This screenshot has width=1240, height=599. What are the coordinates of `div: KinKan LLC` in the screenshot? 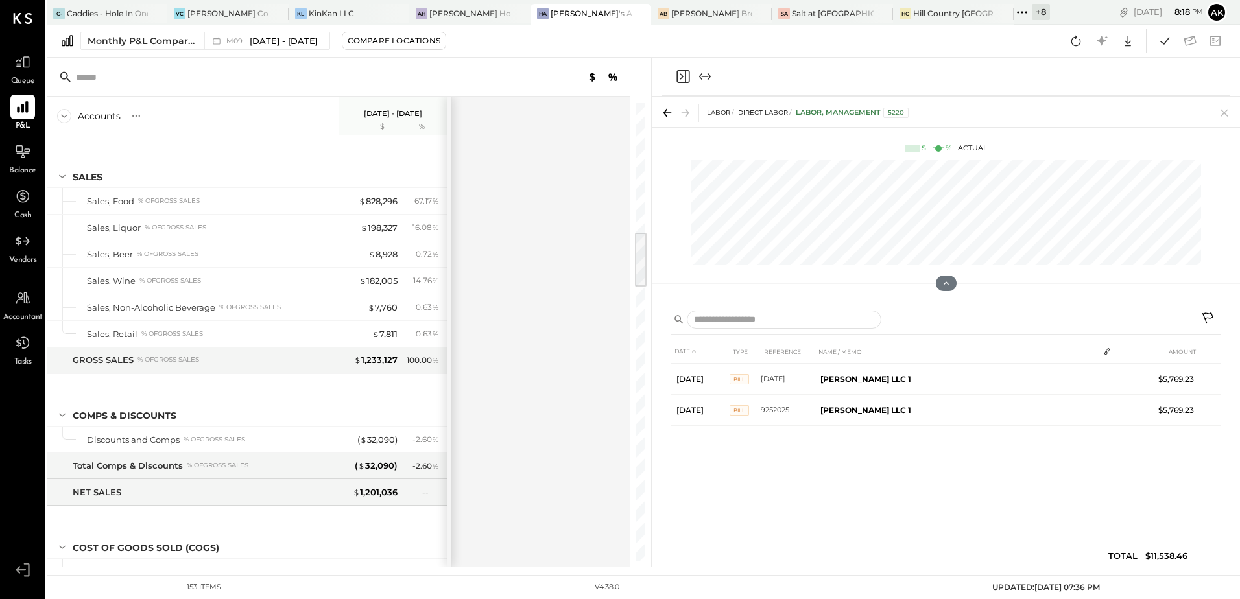 It's located at (331, 13).